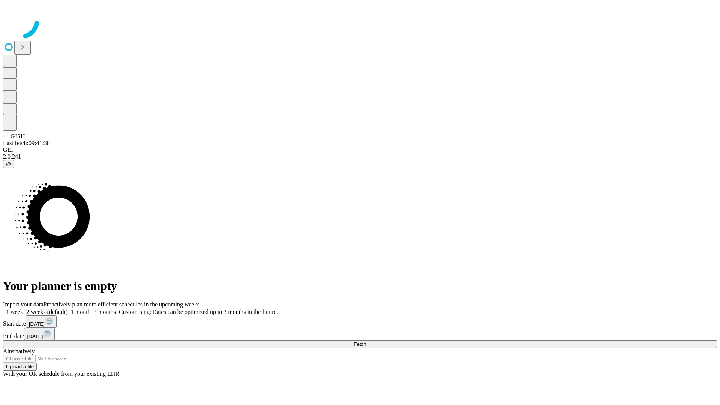 Image resolution: width=720 pixels, height=405 pixels. I want to click on div: Start date, so click(360, 321).